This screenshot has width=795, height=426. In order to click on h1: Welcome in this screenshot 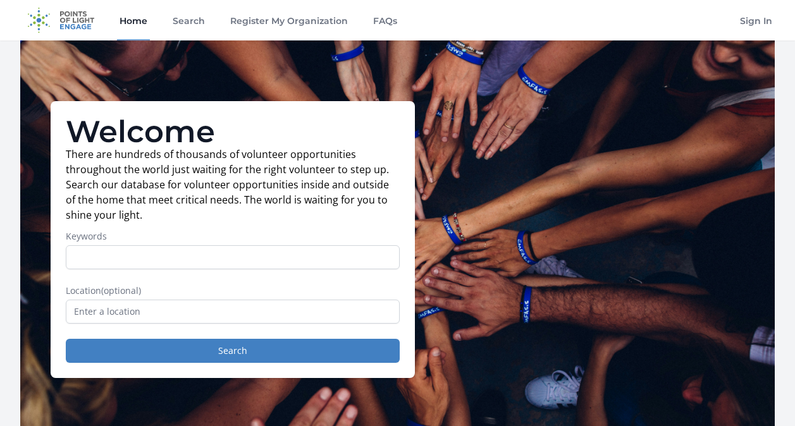, I will do `click(233, 131)`.